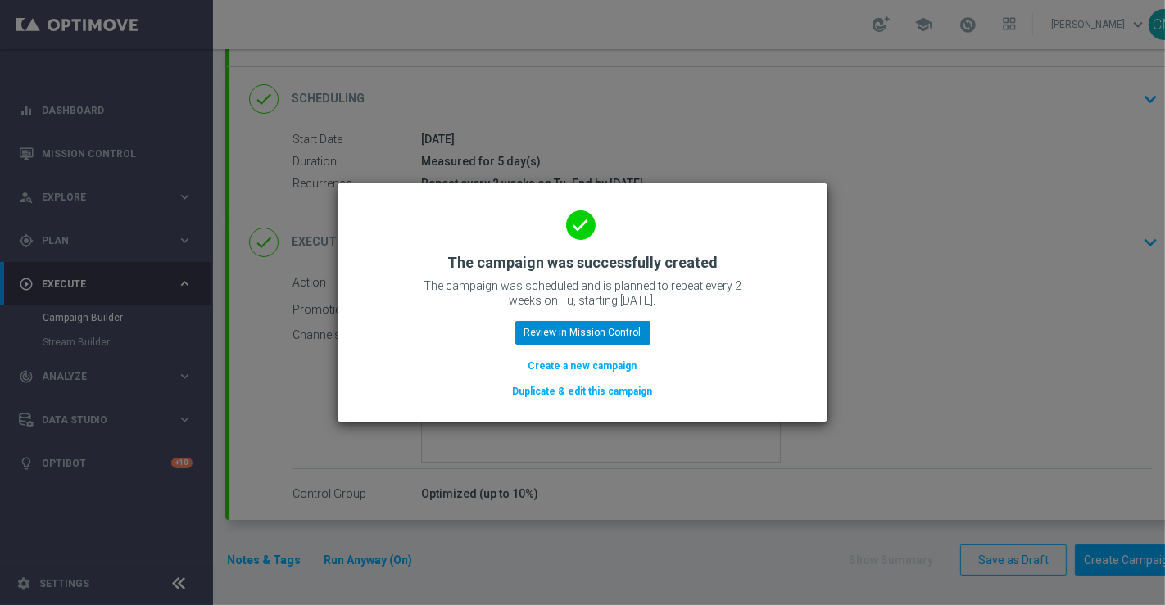 The width and height of the screenshot is (1165, 605). What do you see at coordinates (582, 366) in the screenshot?
I see `button: Create a new campaign` at bounding box center [582, 366].